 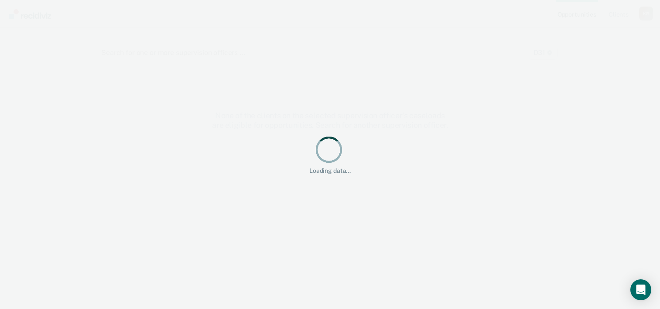 What do you see at coordinates (330, 120) in the screenshot?
I see `div: None of the clients on the selected supervision officer's caseloads are eligible for opportunitie...` at bounding box center [330, 120].